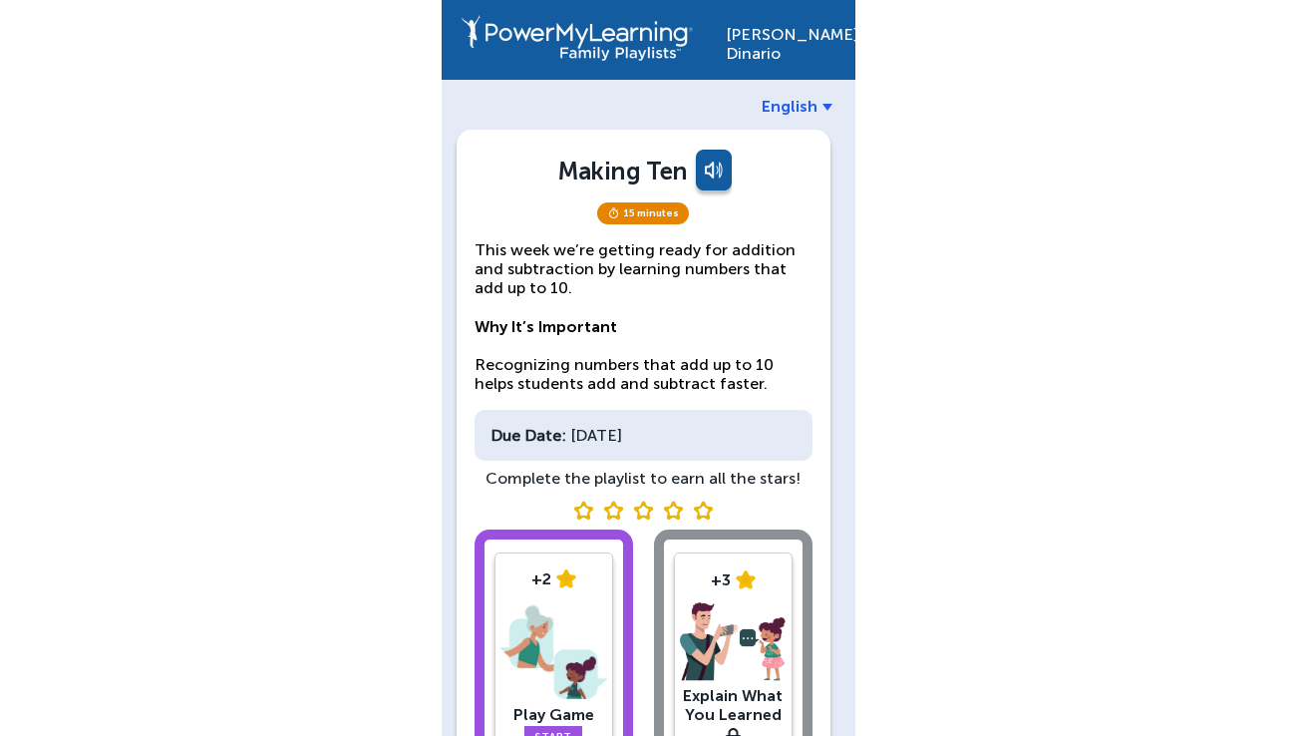 The height and width of the screenshot is (736, 1296). I want to click on span: 15 minutes, so click(643, 213).